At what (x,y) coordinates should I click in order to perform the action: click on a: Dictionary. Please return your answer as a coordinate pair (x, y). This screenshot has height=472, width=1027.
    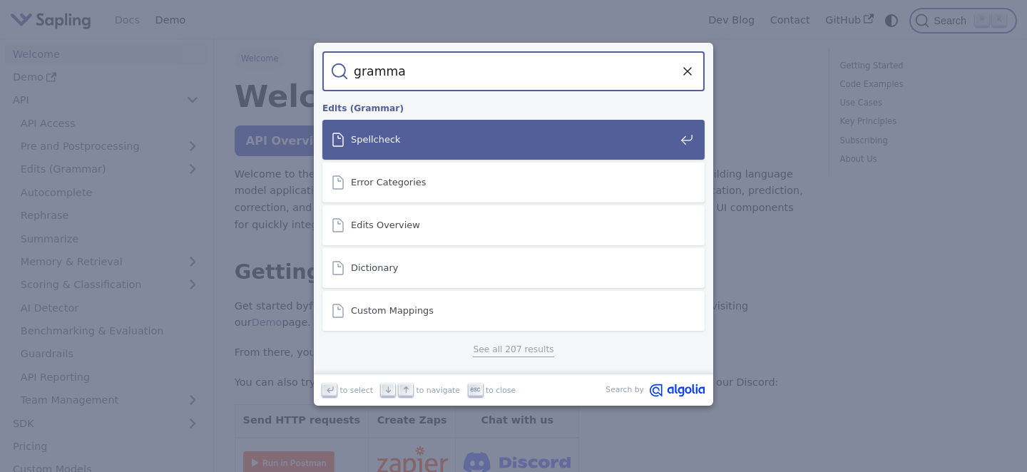
    Looking at the image, I should click on (513, 268).